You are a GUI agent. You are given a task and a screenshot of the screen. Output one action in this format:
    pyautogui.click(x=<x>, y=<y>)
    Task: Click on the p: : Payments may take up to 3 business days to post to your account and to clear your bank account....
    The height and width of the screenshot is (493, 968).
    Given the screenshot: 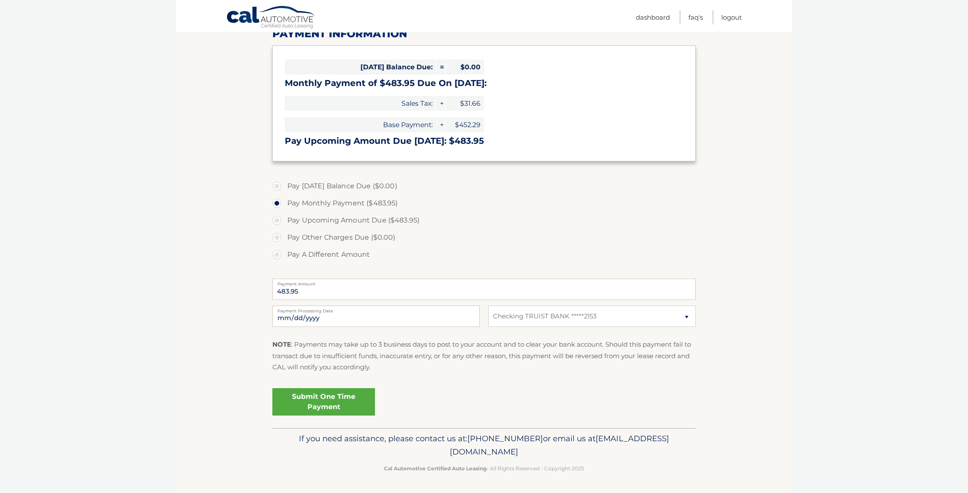 What is the action you would take?
    pyautogui.click(x=484, y=355)
    